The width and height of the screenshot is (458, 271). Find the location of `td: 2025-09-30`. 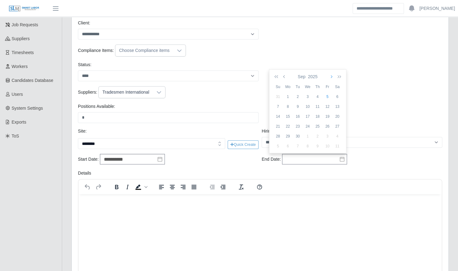

td: 2025-09-30 is located at coordinates (298, 136).